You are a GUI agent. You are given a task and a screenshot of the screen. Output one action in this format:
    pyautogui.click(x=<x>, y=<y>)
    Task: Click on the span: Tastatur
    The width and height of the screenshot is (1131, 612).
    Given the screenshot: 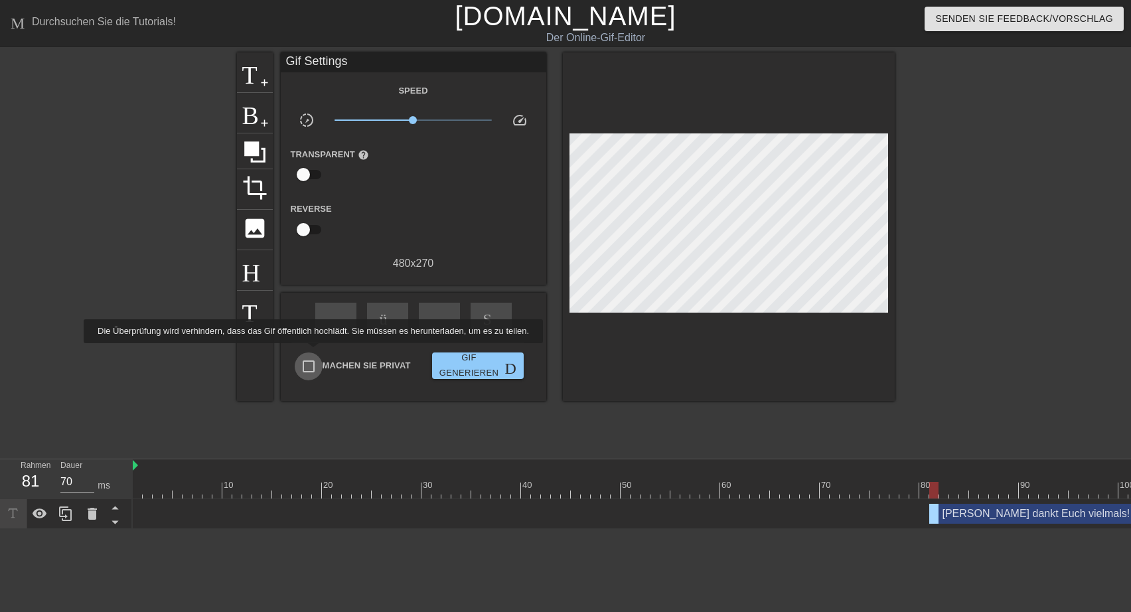 What is the action you would take?
    pyautogui.click(x=255, y=309)
    